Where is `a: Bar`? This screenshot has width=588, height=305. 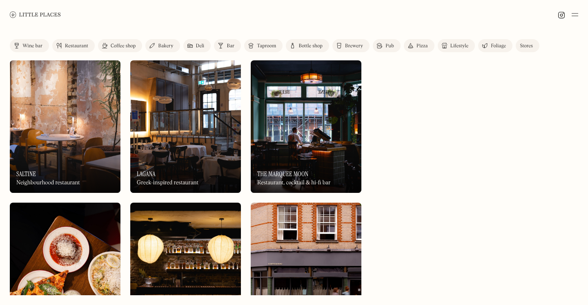
a: Bar is located at coordinates (227, 46).